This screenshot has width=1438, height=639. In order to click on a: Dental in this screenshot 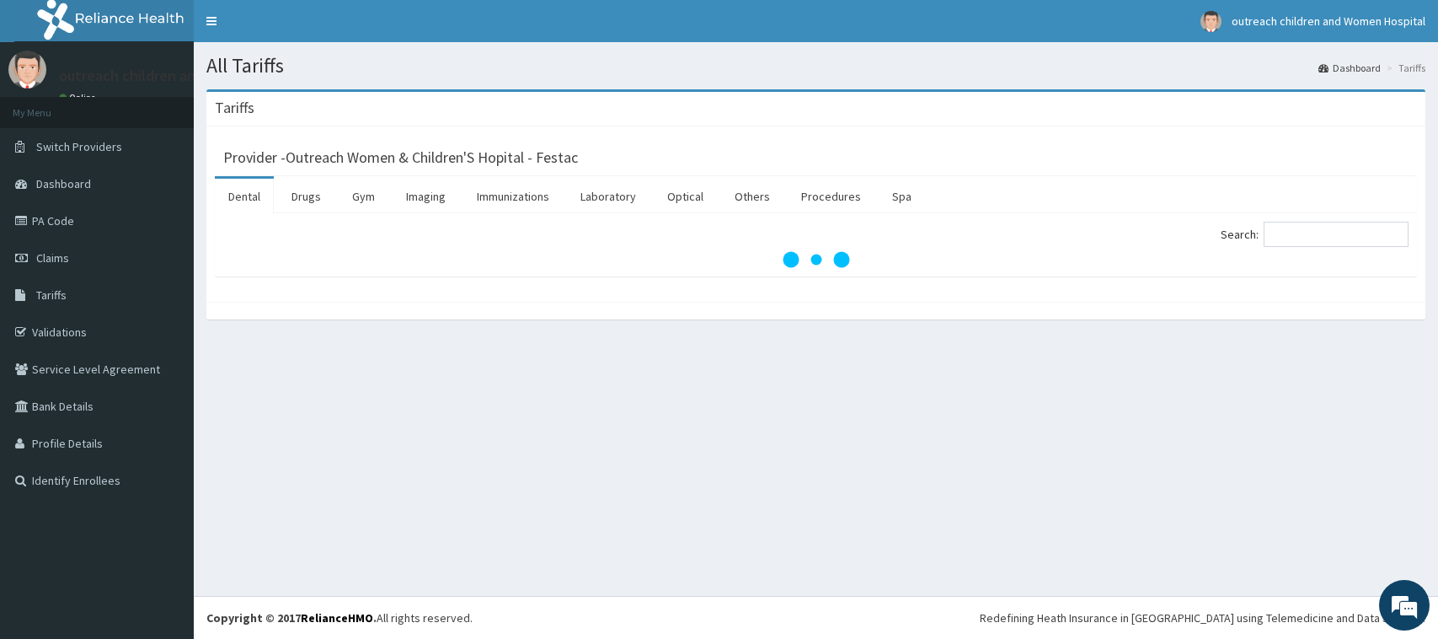, I will do `click(244, 196)`.